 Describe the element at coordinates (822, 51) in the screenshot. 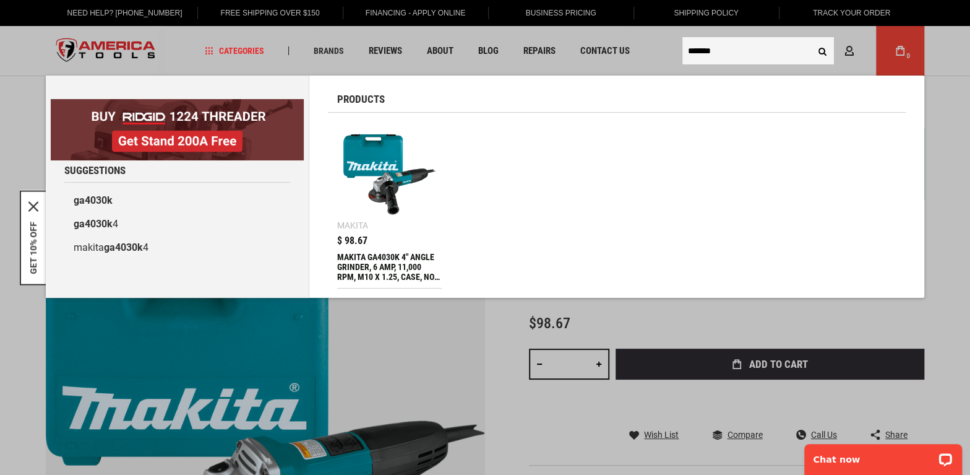

I see `button: Search` at that location.